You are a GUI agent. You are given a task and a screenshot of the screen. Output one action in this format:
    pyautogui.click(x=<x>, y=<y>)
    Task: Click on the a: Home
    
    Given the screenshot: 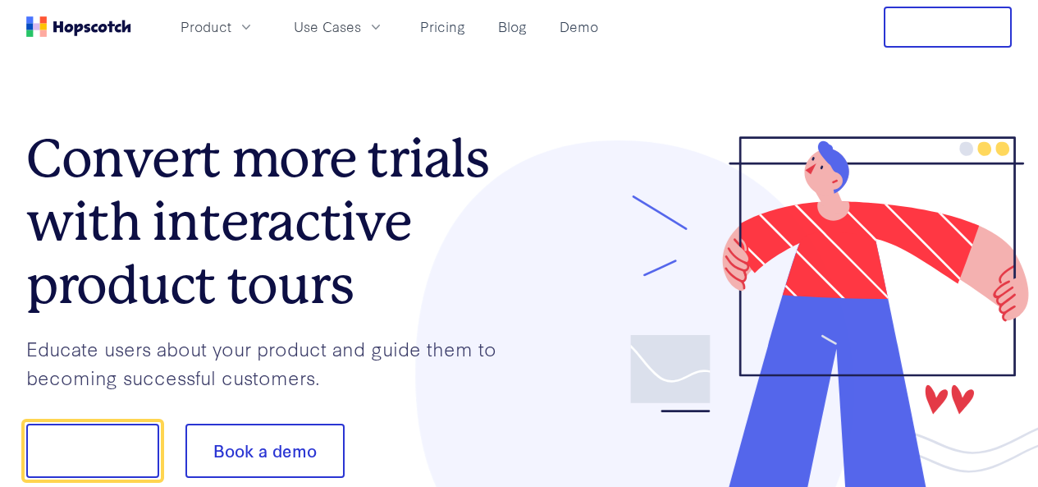 What is the action you would take?
    pyautogui.click(x=79, y=26)
    